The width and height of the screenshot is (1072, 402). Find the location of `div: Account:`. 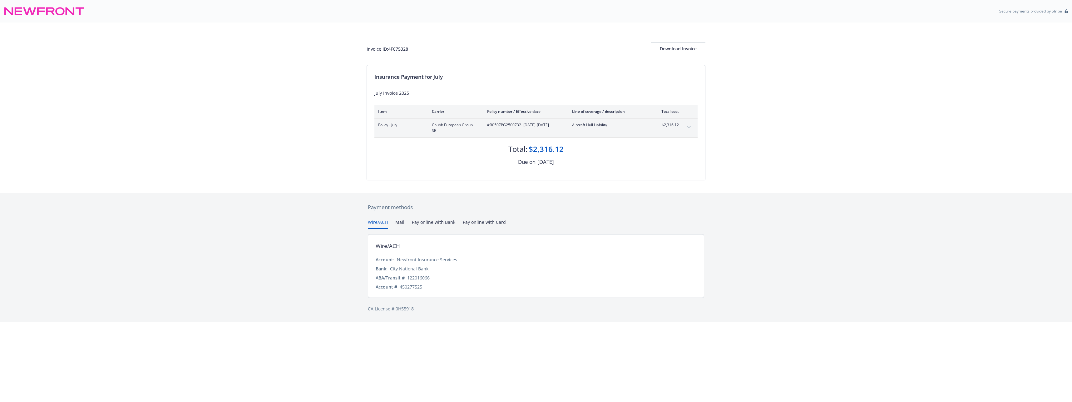

div: Account: is located at coordinates (385, 259).